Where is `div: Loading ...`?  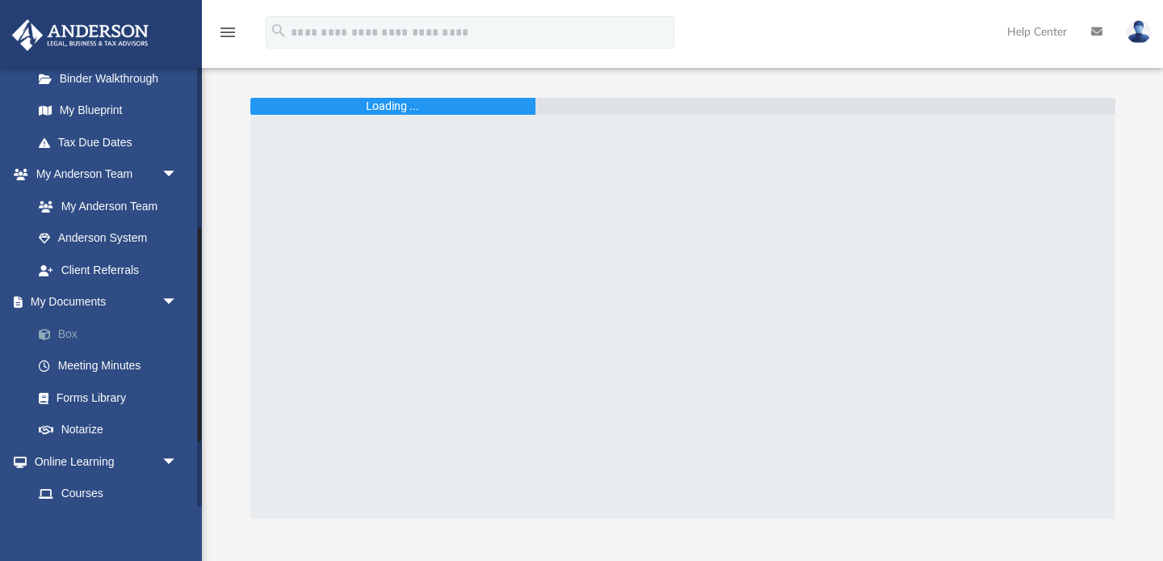 div: Loading ... is located at coordinates (393, 106).